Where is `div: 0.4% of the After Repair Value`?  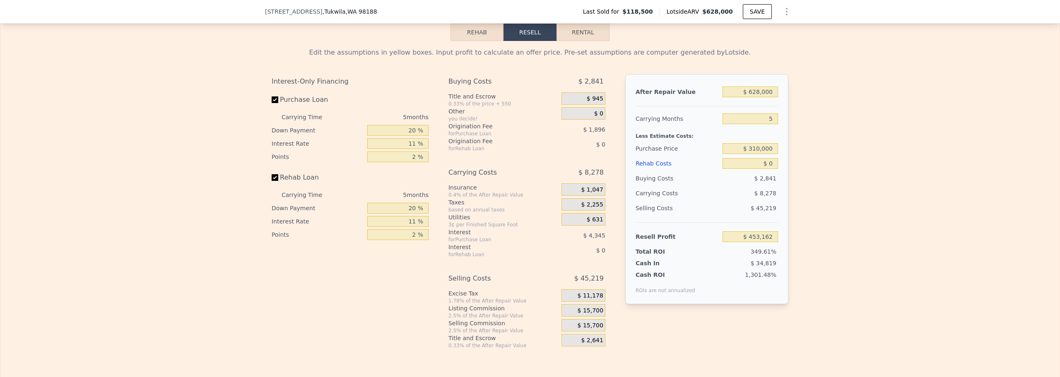 div: 0.4% of the After Repair Value is located at coordinates (503, 195).